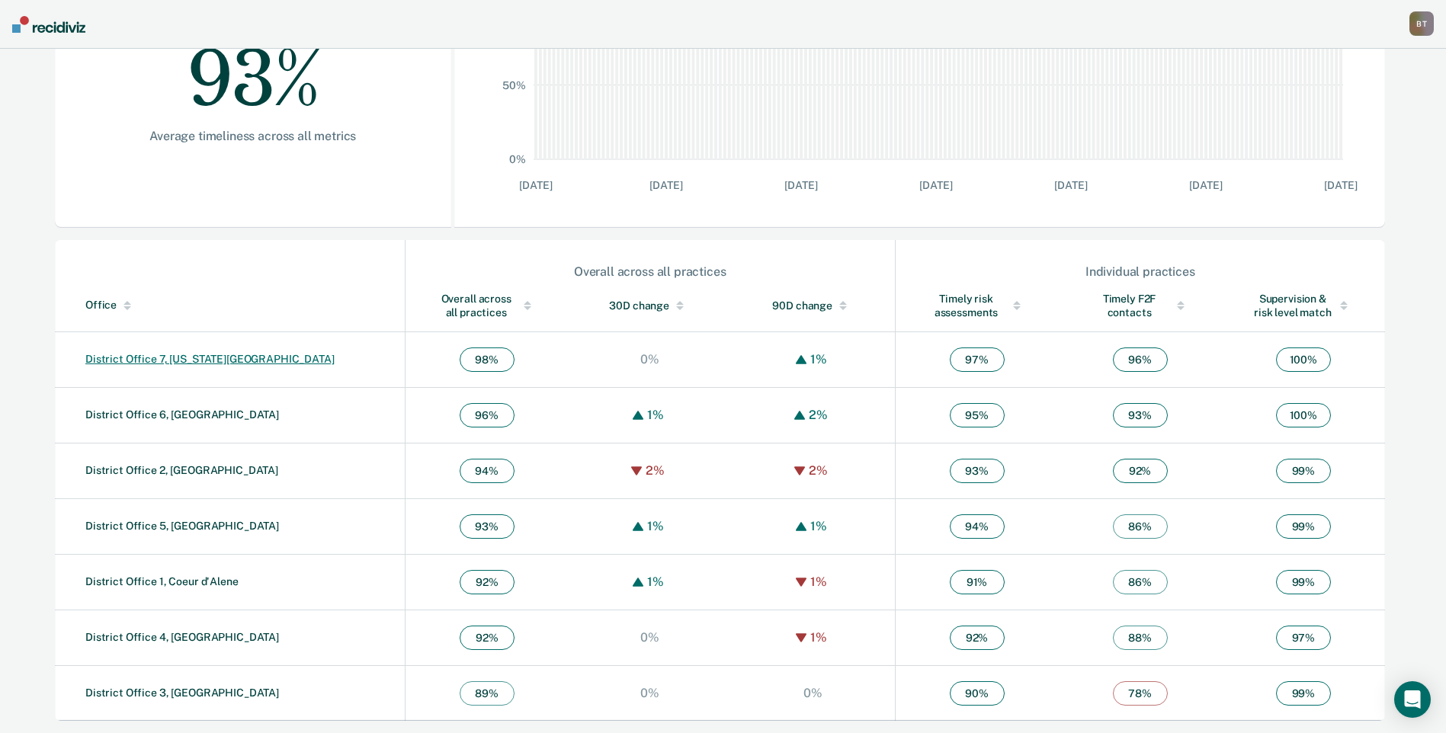  I want to click on span: 88 %, so click(1140, 638).